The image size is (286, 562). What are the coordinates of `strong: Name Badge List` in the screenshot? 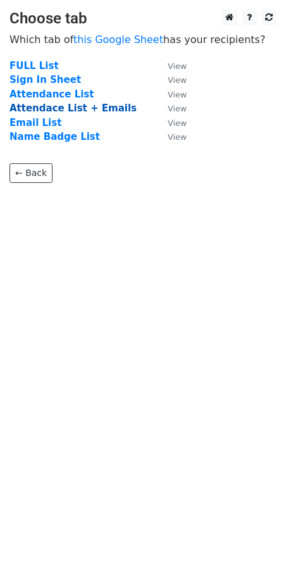 It's located at (54, 137).